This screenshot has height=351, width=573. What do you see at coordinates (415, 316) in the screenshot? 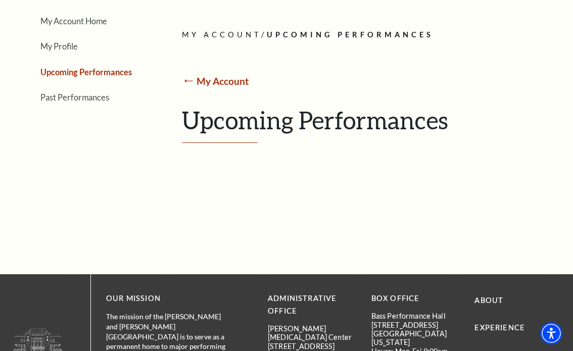
I see `p: Bass Performance Hall` at bounding box center [415, 316].